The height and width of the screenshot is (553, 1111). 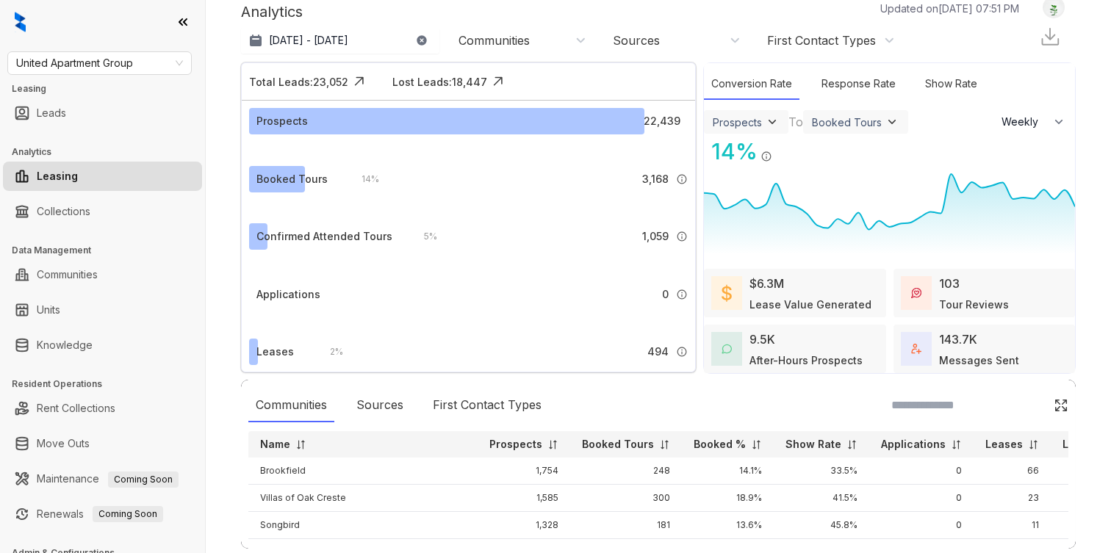 I want to click on li: Communities, so click(x=102, y=275).